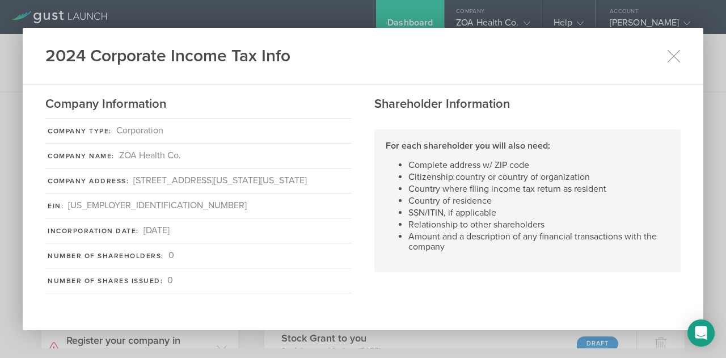 Image resolution: width=726 pixels, height=358 pixels. Describe the element at coordinates (198, 104) in the screenshot. I see `h2: Company Information` at that location.